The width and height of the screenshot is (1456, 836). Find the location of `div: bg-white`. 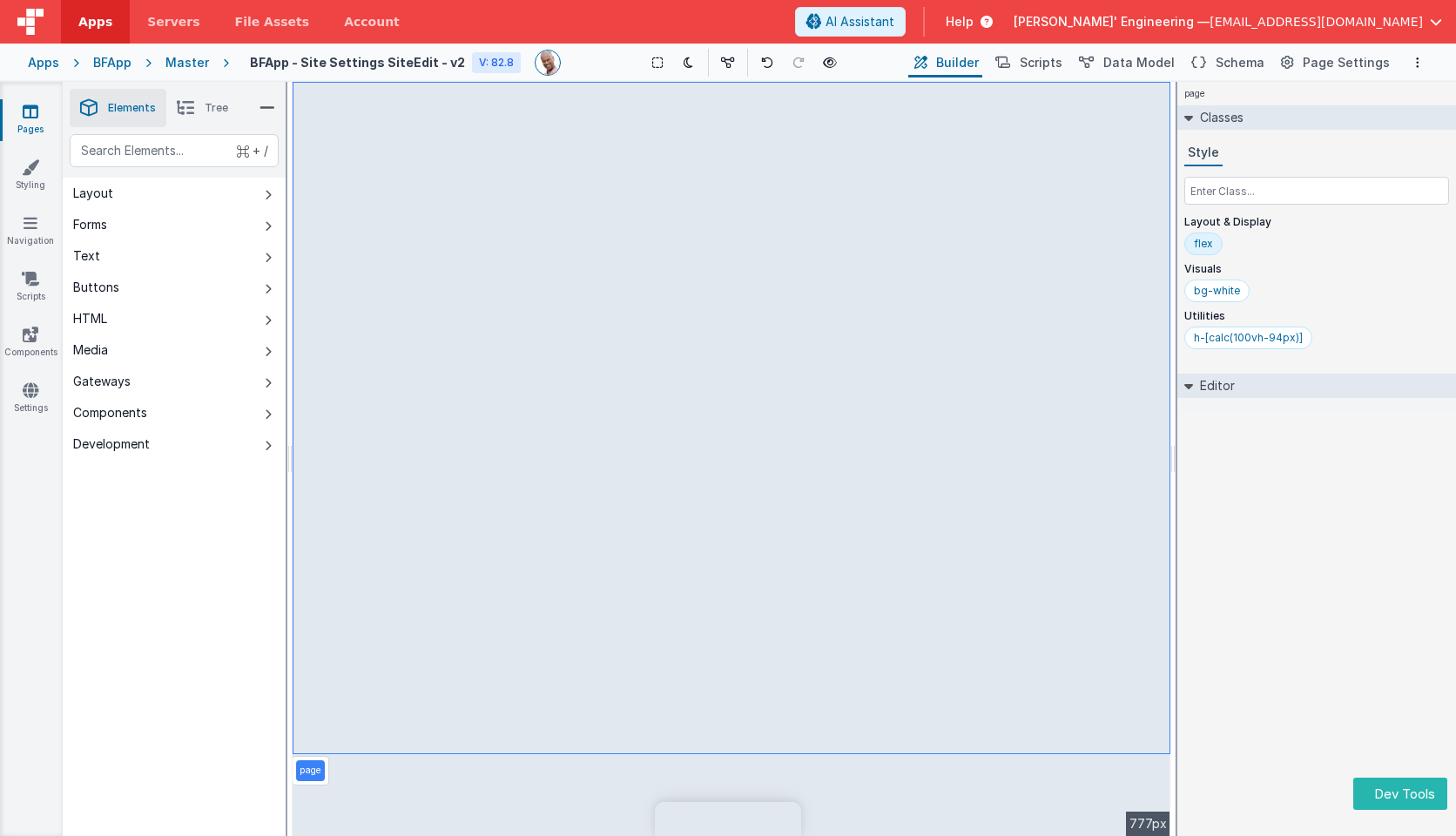

div: bg-white is located at coordinates (1216, 291).